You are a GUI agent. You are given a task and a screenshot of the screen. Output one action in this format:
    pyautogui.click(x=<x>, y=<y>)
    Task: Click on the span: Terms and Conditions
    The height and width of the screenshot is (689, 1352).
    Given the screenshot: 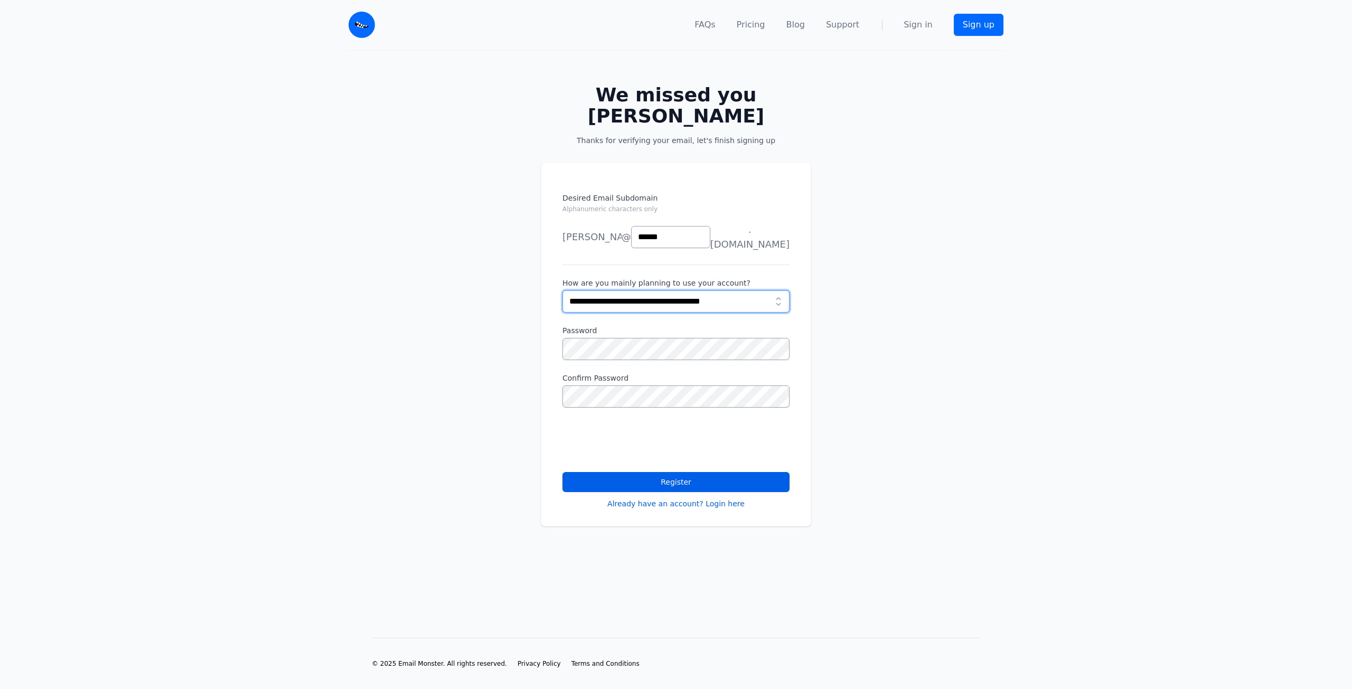 What is the action you would take?
    pyautogui.click(x=605, y=664)
    